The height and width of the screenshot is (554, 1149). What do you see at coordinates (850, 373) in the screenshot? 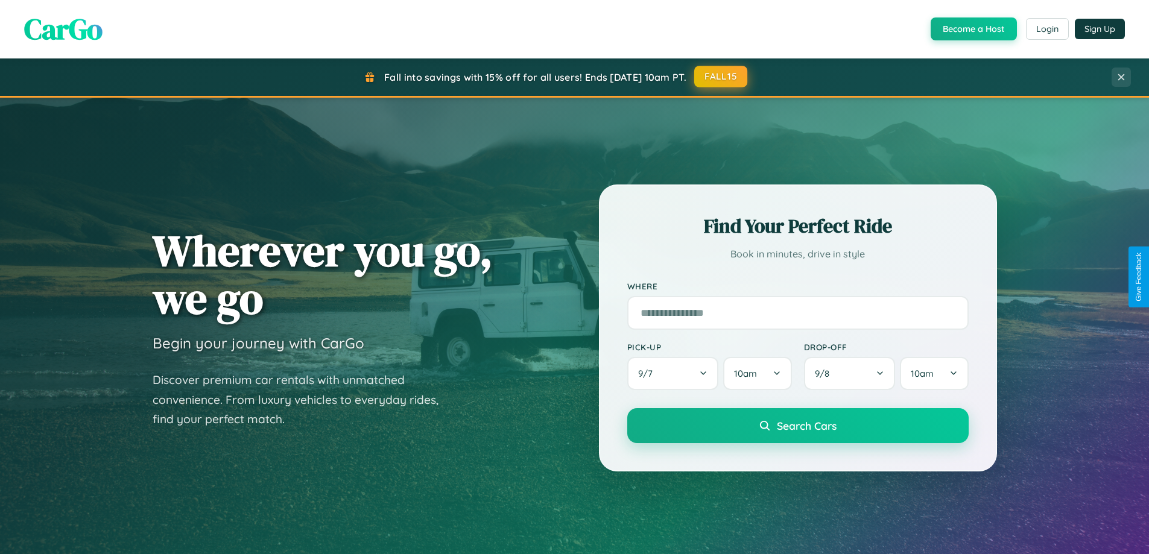
I see `button: 9/8` at bounding box center [850, 373].